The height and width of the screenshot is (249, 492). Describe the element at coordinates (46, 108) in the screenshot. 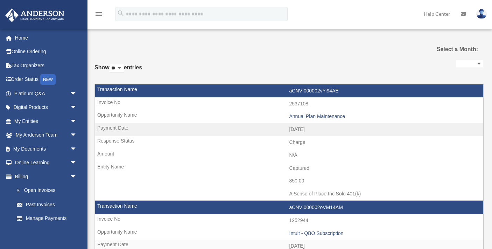

I see `a: Digital Productsarrow_drop_down` at that location.